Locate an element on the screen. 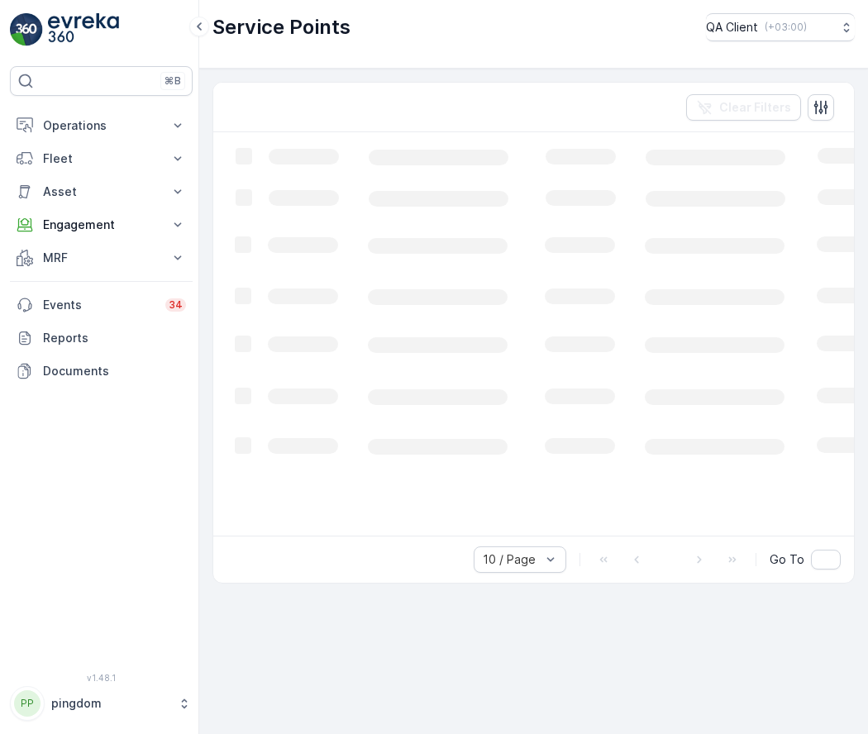 The image size is (868, 734). a: Documents is located at coordinates (101, 371).